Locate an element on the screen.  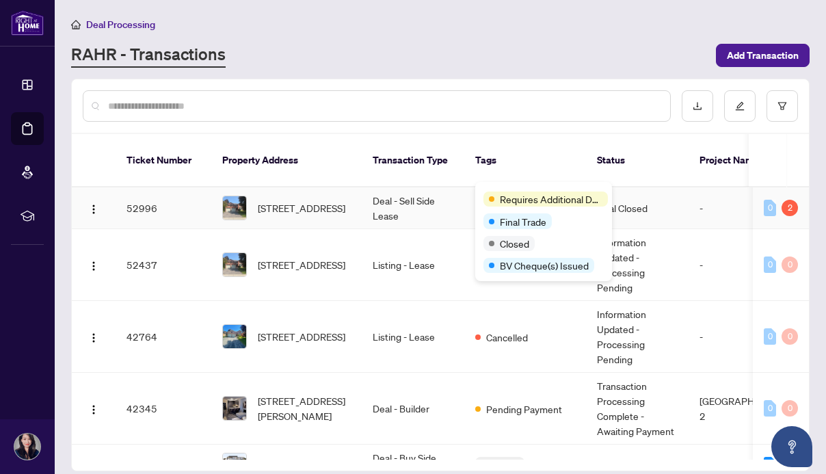
th: Ticket Number is located at coordinates (163, 161).